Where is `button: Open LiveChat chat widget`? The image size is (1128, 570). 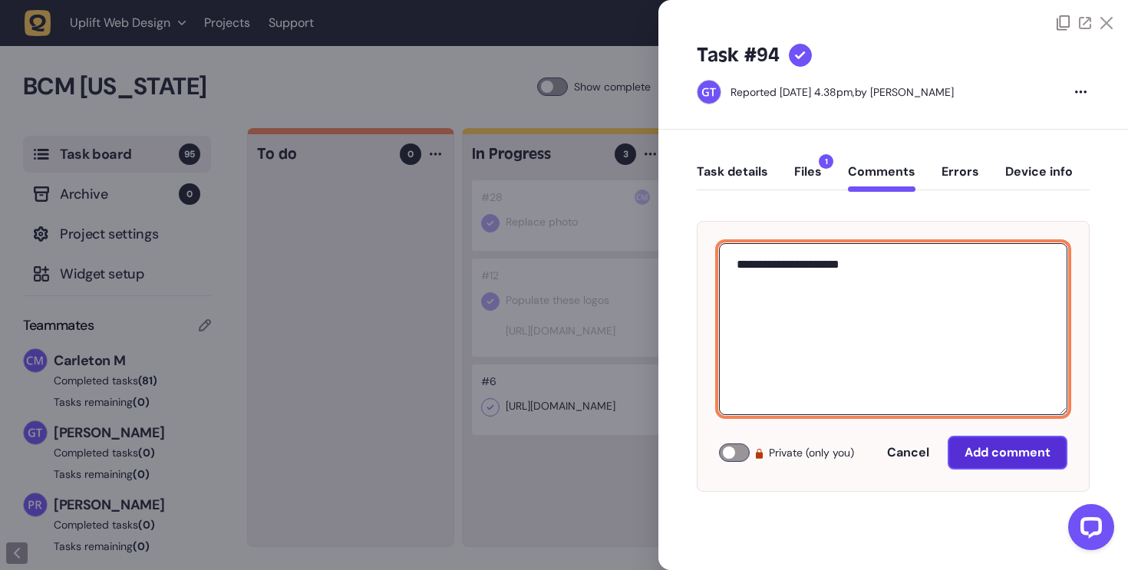
button: Open LiveChat chat widget is located at coordinates (35, 29).